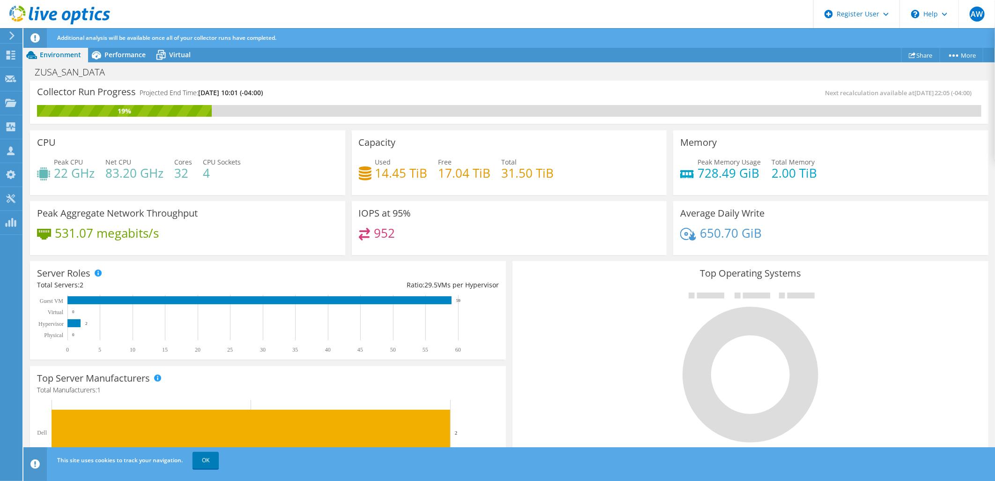 This screenshot has width=995, height=481. I want to click on span: Virtual, so click(180, 54).